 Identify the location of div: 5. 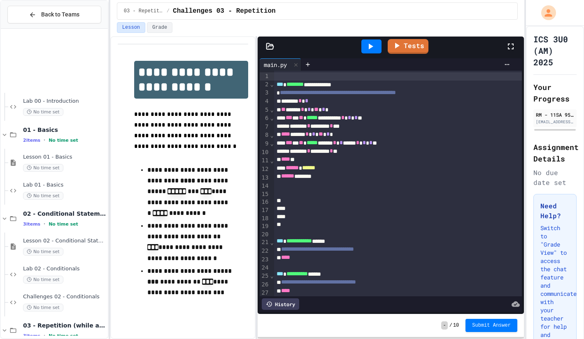
(264, 110).